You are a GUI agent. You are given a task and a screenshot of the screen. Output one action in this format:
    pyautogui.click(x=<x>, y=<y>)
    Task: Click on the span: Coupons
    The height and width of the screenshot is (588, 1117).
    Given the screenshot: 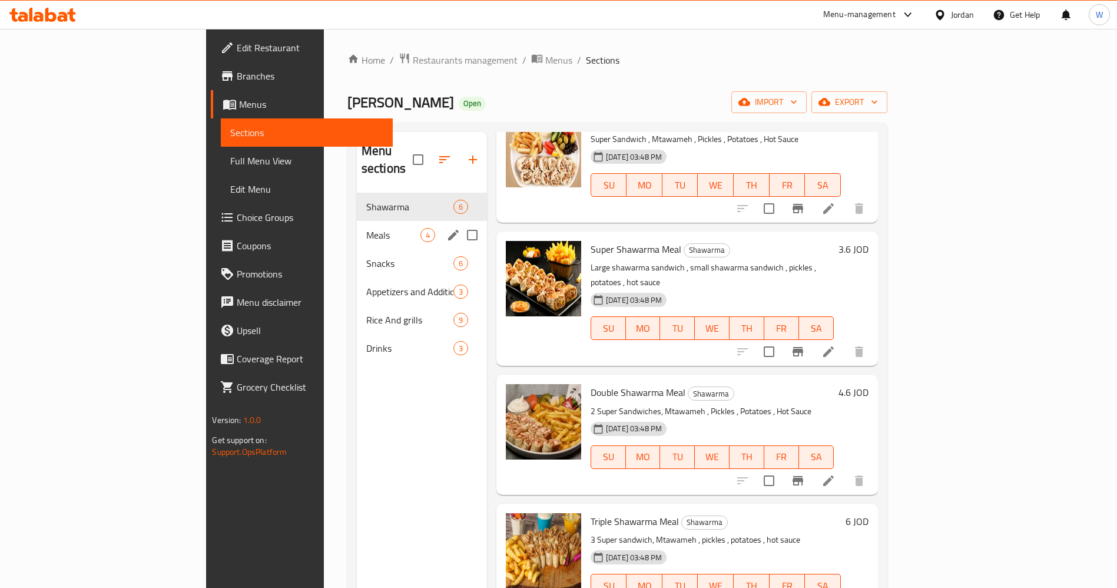 What is the action you would take?
    pyautogui.click(x=310, y=246)
    